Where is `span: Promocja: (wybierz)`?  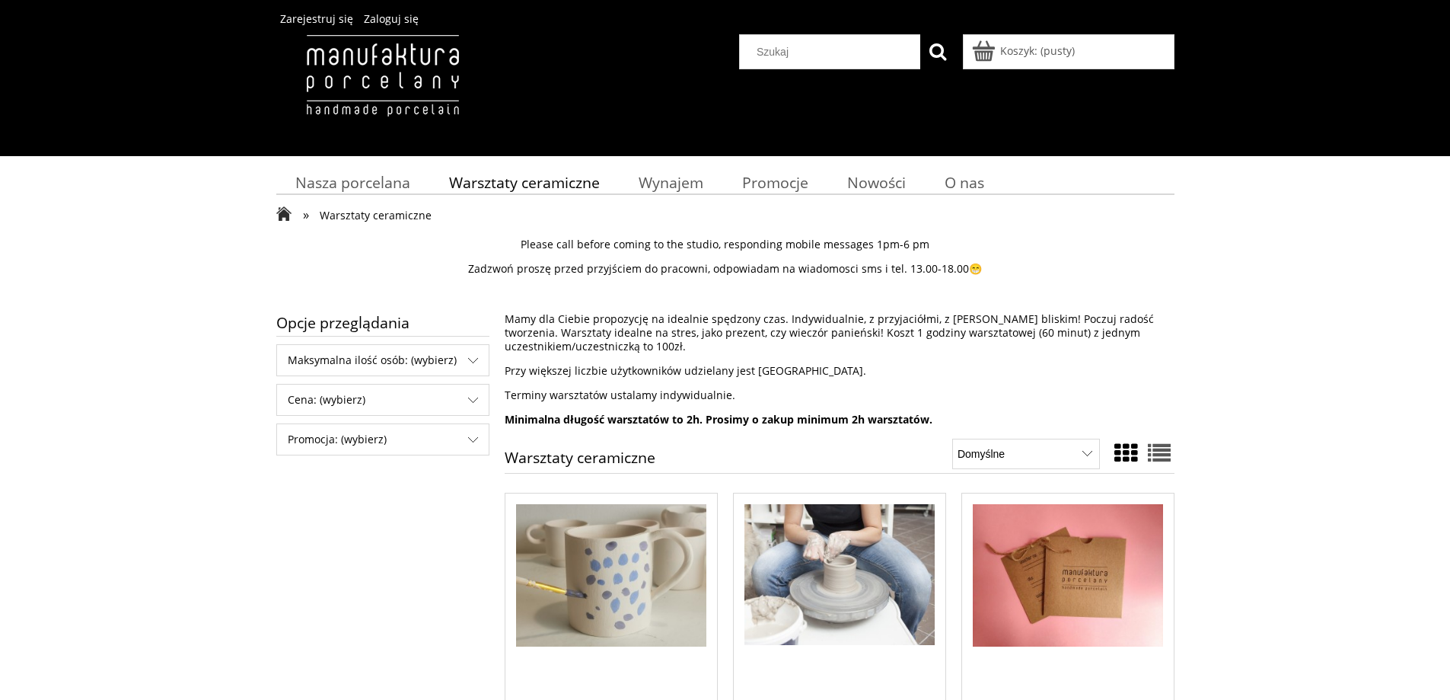 span: Promocja: (wybierz) is located at coordinates (383, 439).